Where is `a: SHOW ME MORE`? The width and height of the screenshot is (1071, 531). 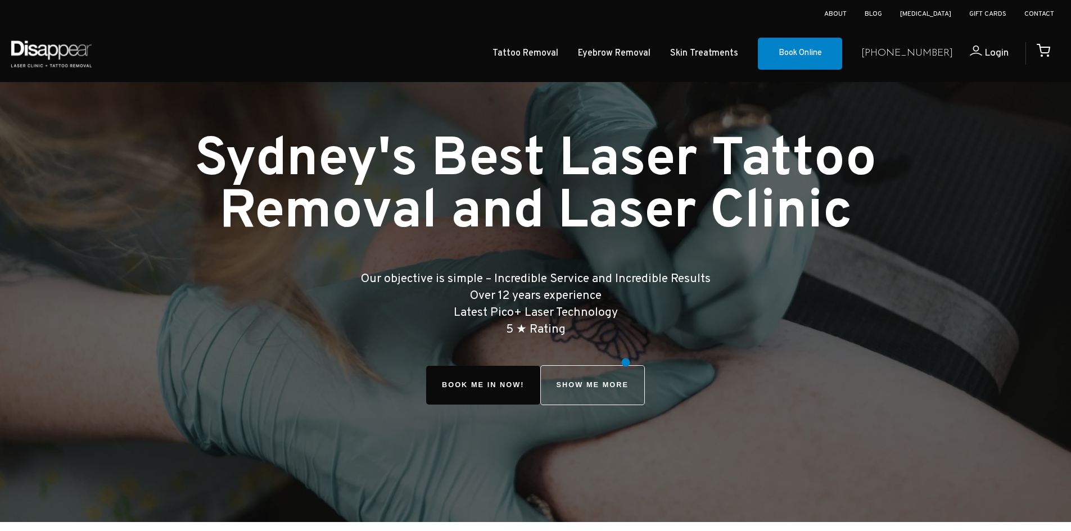 a: SHOW ME MORE is located at coordinates (593, 385).